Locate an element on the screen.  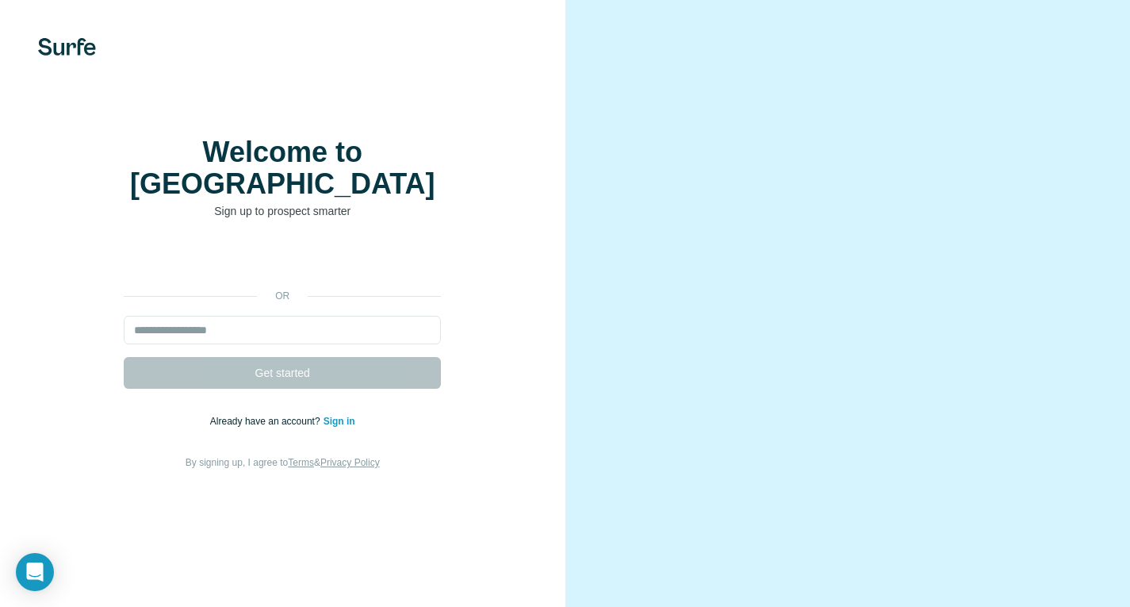
span: By signing up, I agree to & is located at coordinates (282, 462).